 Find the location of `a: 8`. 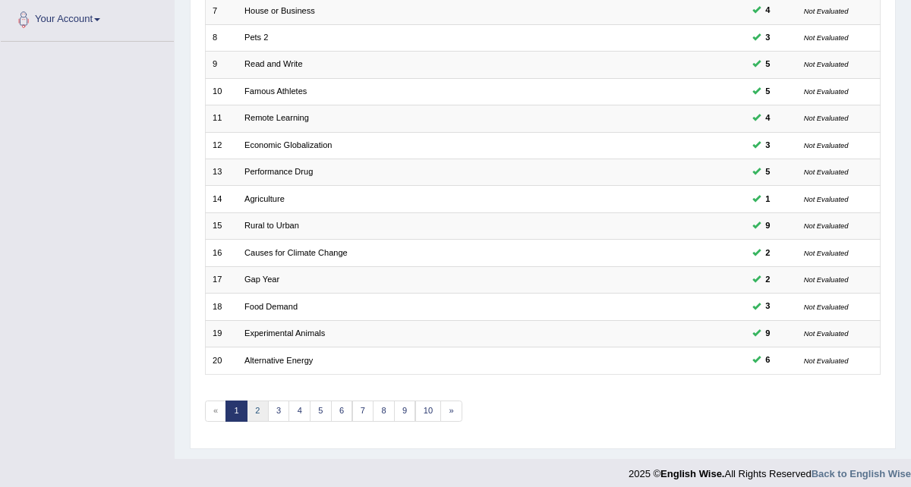

a: 8 is located at coordinates (383, 411).